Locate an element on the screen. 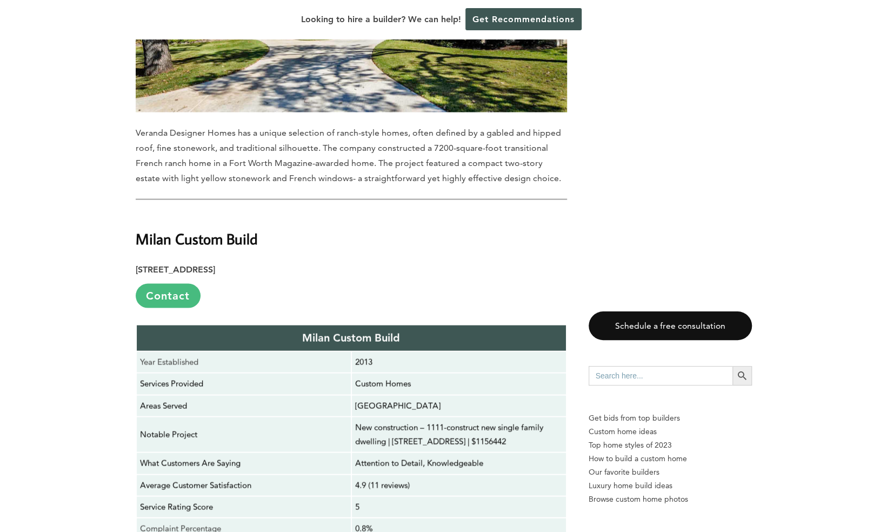 Image resolution: width=887 pixels, height=532 pixels. a: Get Recommendations is located at coordinates (523, 19).